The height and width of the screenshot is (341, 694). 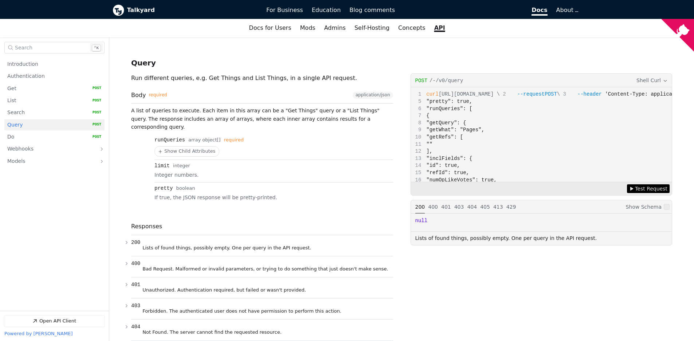 What do you see at coordinates (12, 88) in the screenshot?
I see `p: Get` at bounding box center [12, 88].